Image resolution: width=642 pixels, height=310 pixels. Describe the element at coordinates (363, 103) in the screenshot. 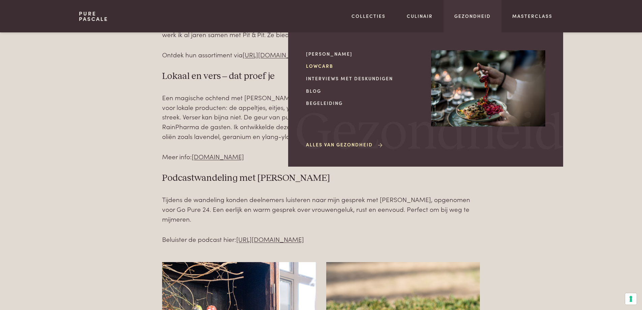

I see `a: Begeleiding` at that location.